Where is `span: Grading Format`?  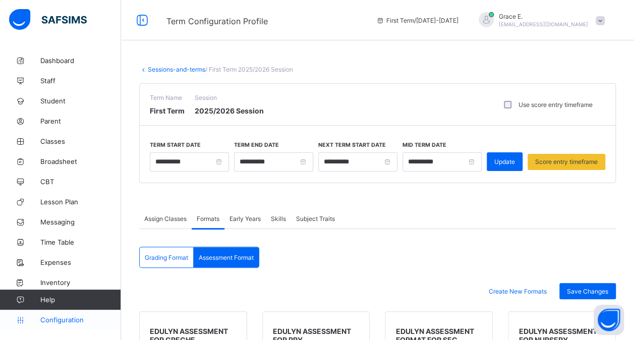 span: Grading Format is located at coordinates (166, 257).